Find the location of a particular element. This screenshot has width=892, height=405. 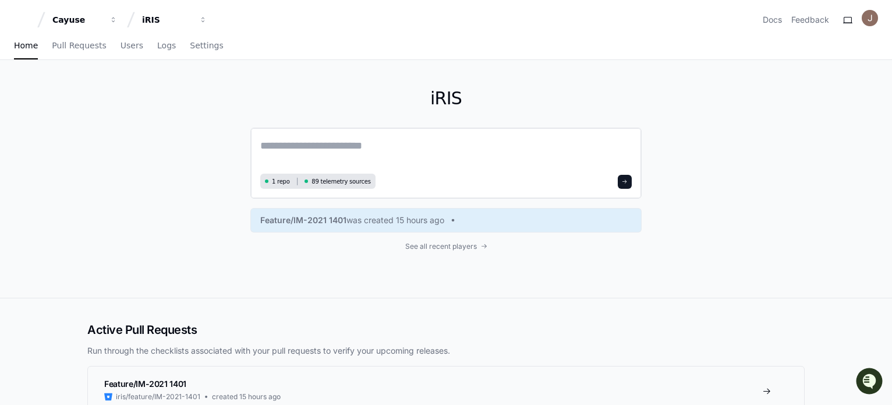

a: Users is located at coordinates (132, 46).